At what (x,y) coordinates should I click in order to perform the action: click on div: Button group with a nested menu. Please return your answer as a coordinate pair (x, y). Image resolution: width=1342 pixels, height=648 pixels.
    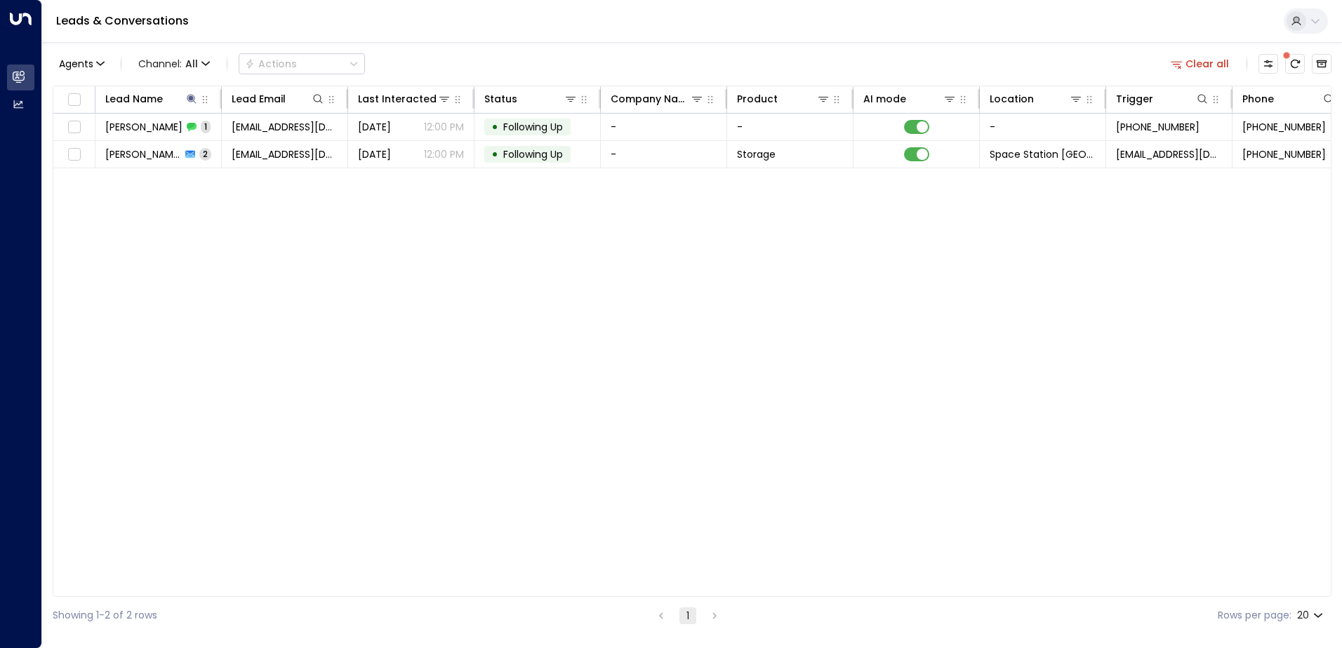
    Looking at the image, I should click on (302, 64).